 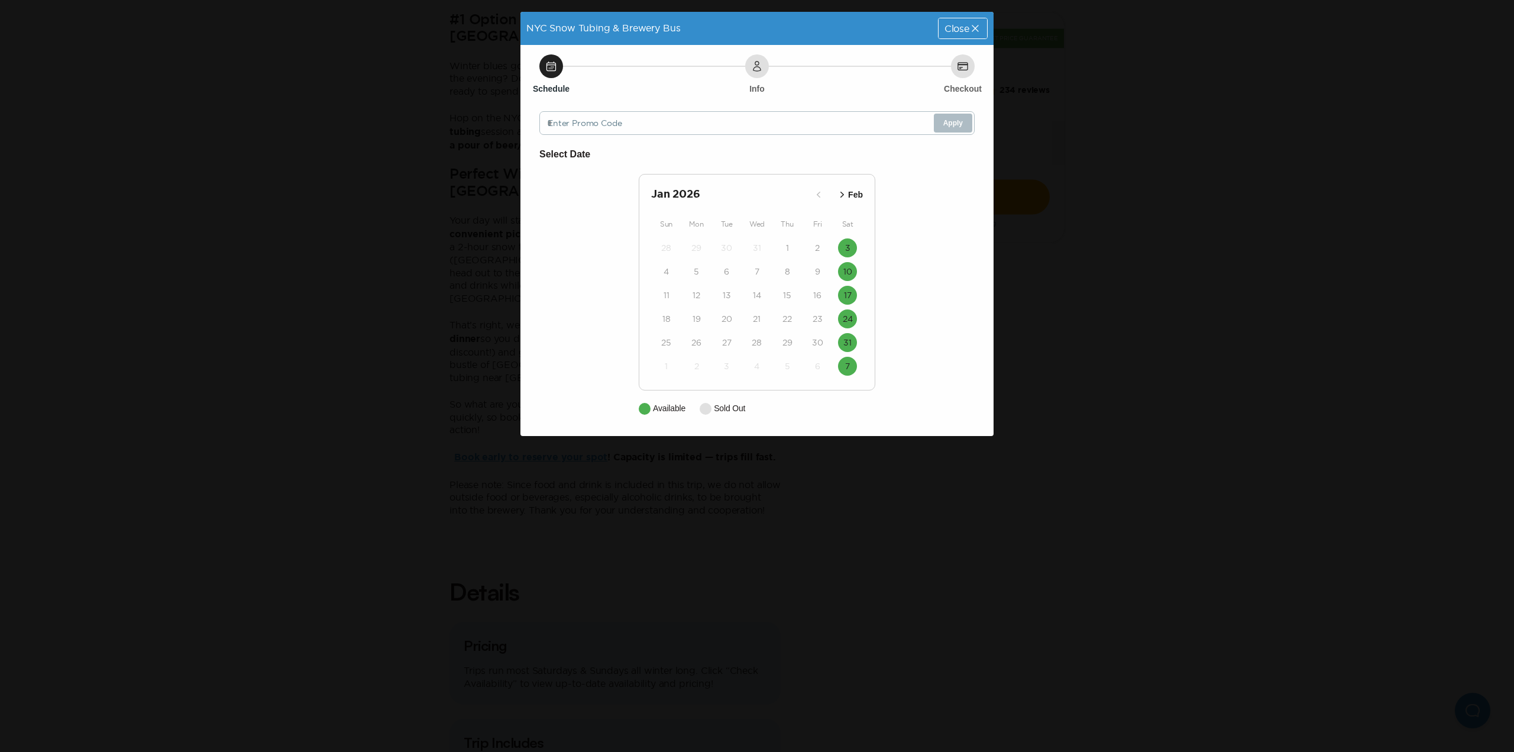 What do you see at coordinates (756, 319) in the screenshot?
I see `time: 21` at bounding box center [756, 319].